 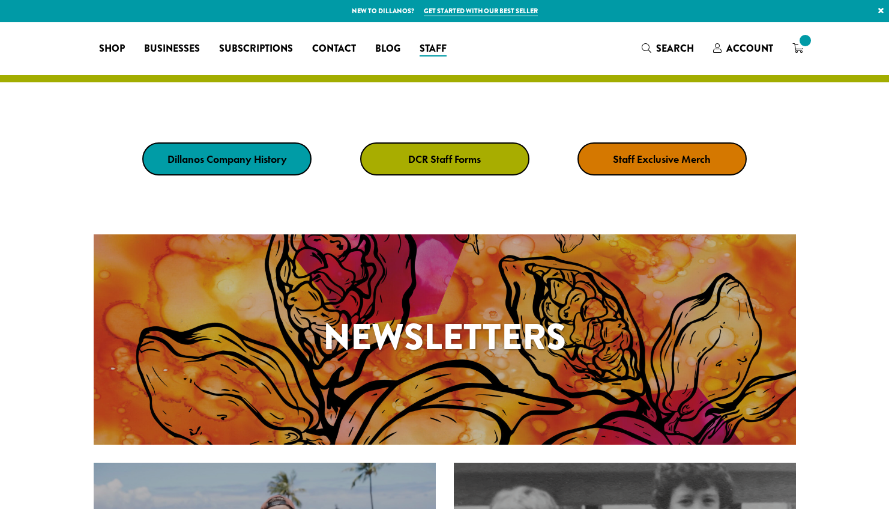 I want to click on a: Shop, so click(x=112, y=49).